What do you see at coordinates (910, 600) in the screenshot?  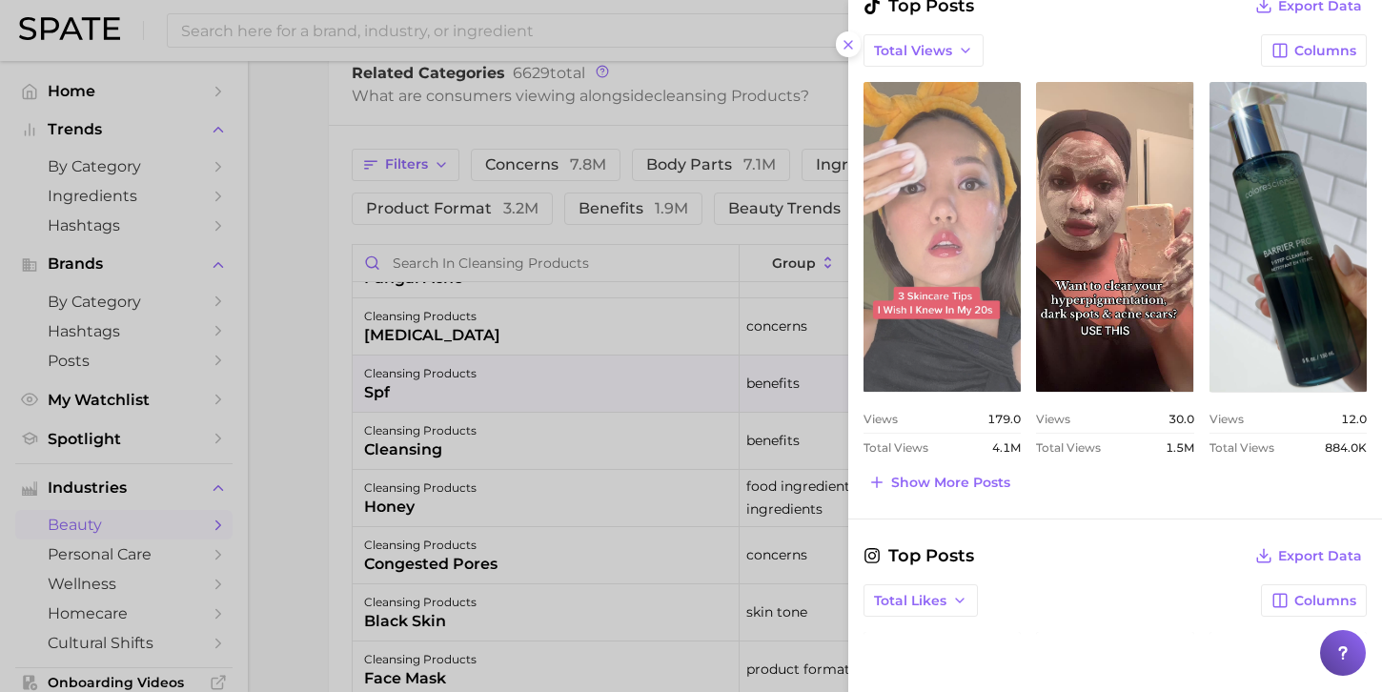 I see `span: Total Likes` at bounding box center [910, 600].